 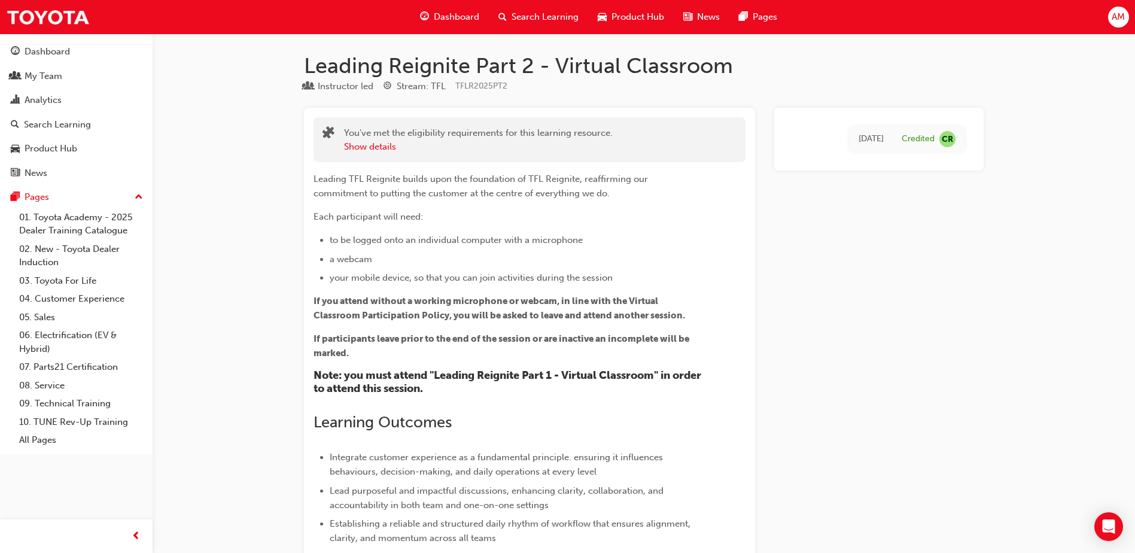 What do you see at coordinates (481, 86) in the screenshot?
I see `span: Learning resource code` at bounding box center [481, 86].